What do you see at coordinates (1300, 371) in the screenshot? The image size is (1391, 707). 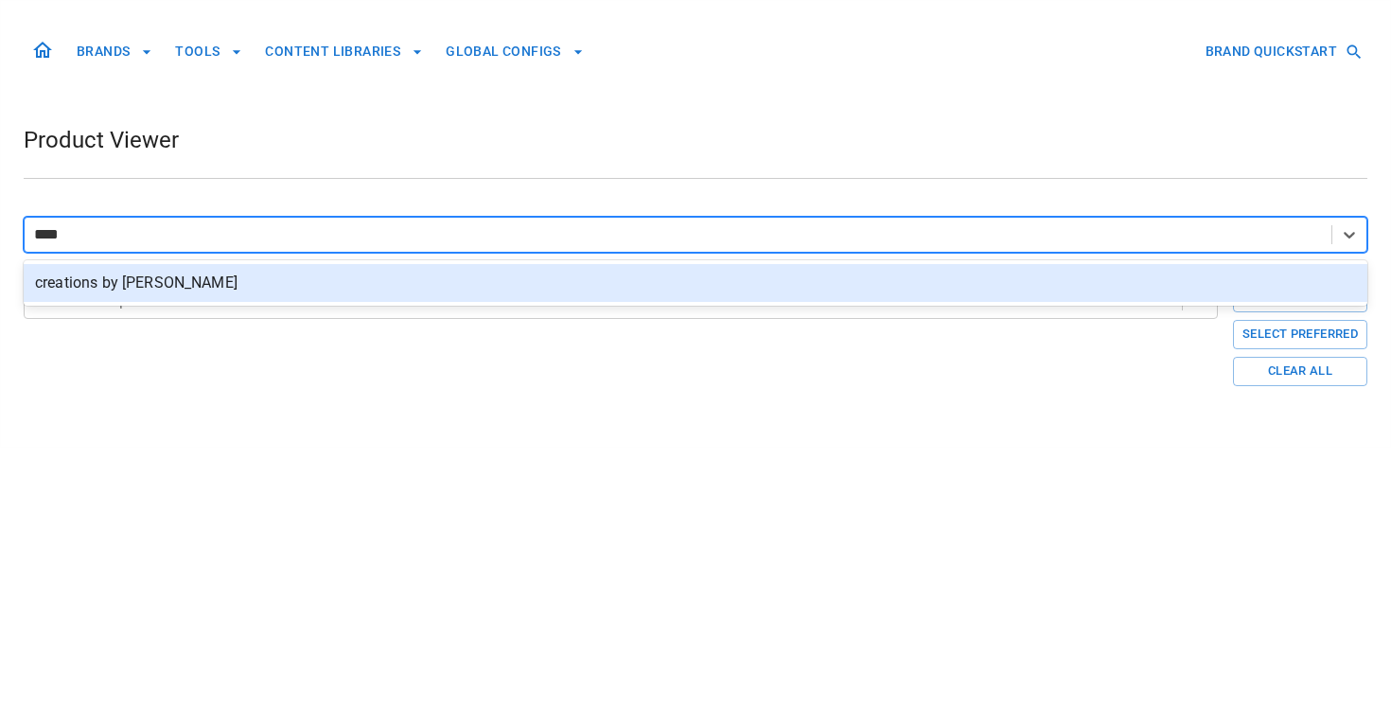 I see `button: Clear All` at bounding box center [1300, 371].